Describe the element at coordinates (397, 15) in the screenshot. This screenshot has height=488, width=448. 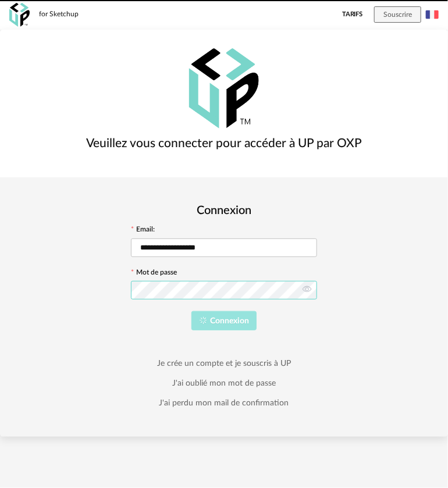
I see `span: Souscrire` at that location.